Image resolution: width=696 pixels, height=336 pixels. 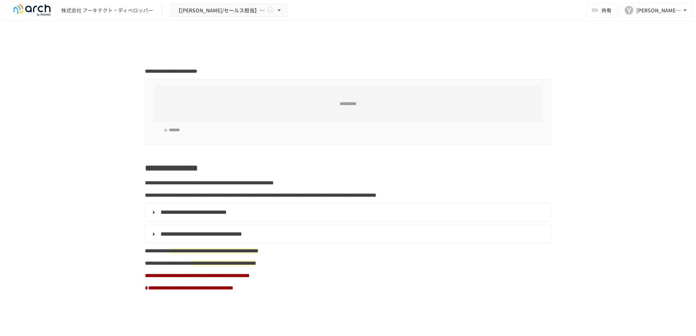 I want to click on span: 共有, so click(x=606, y=10).